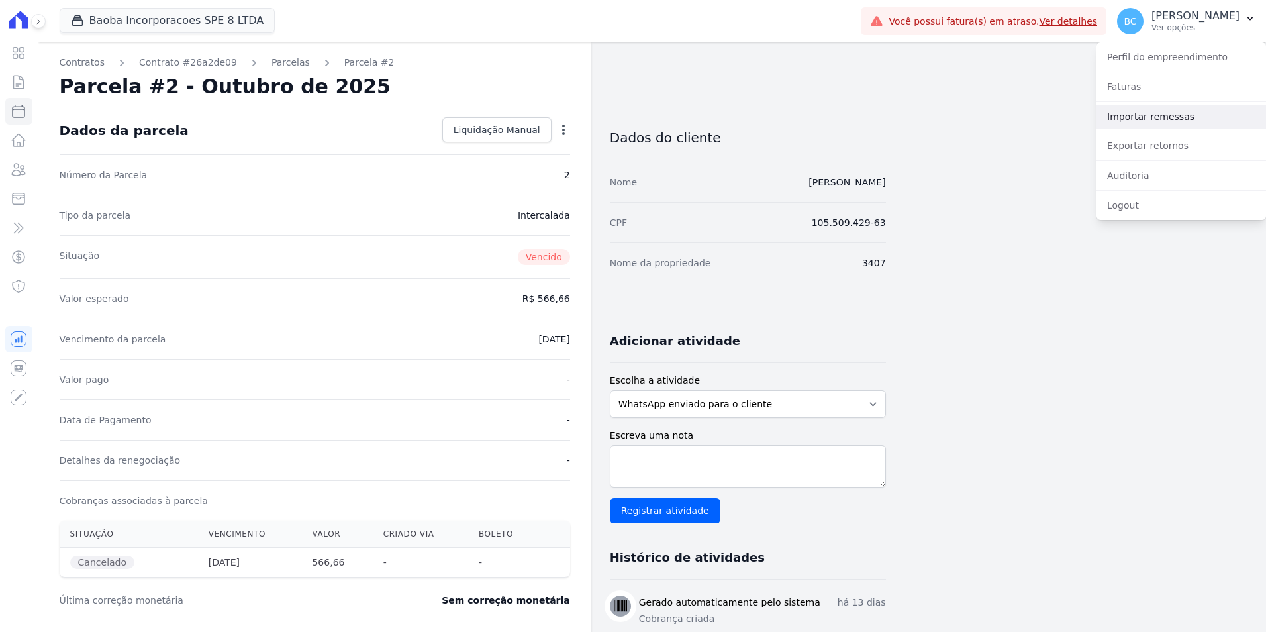 The width and height of the screenshot is (1266, 632). What do you see at coordinates (687, 558) in the screenshot?
I see `h3: Histórico de atividades` at bounding box center [687, 558].